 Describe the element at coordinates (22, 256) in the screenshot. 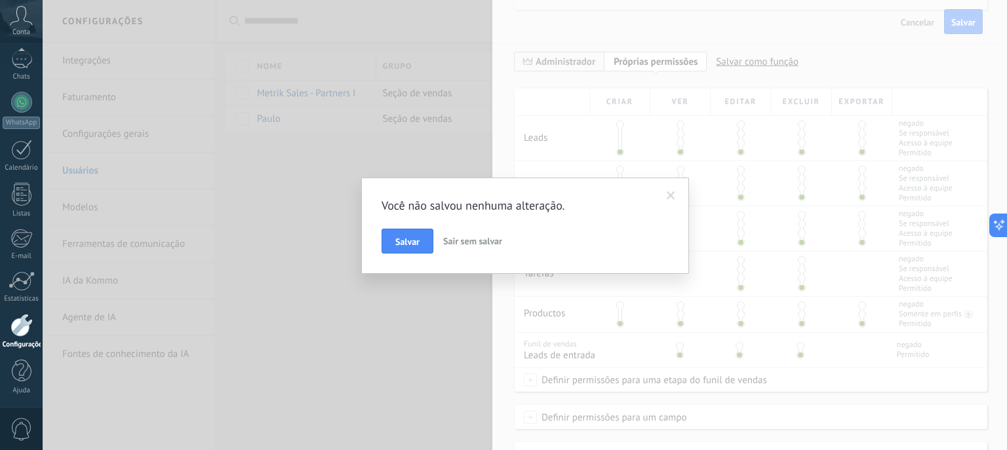

I see `div: E-mail` at that location.